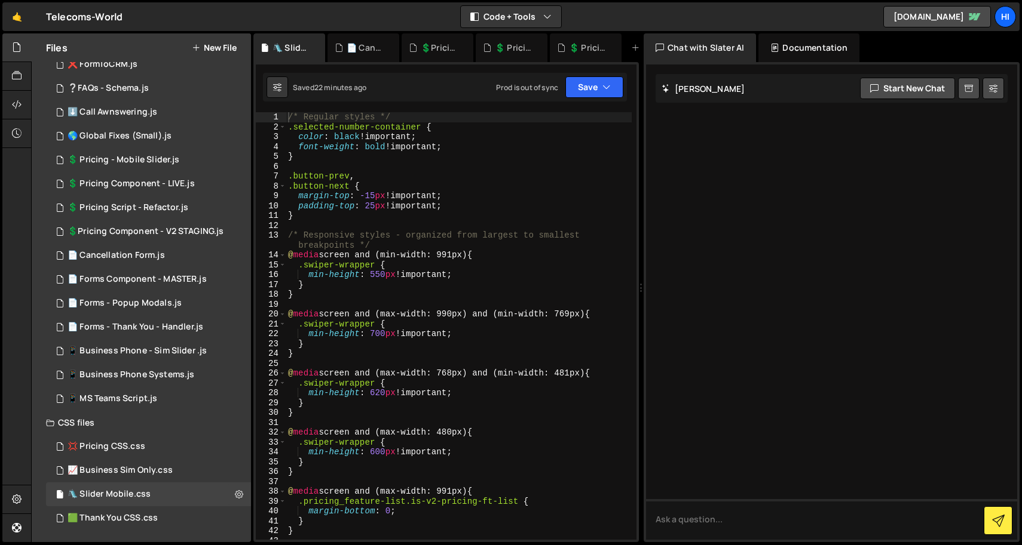 Image resolution: width=1022 pixels, height=545 pixels. Describe the element at coordinates (700, 48) in the screenshot. I see `div: Chat with Slater AI` at that location.